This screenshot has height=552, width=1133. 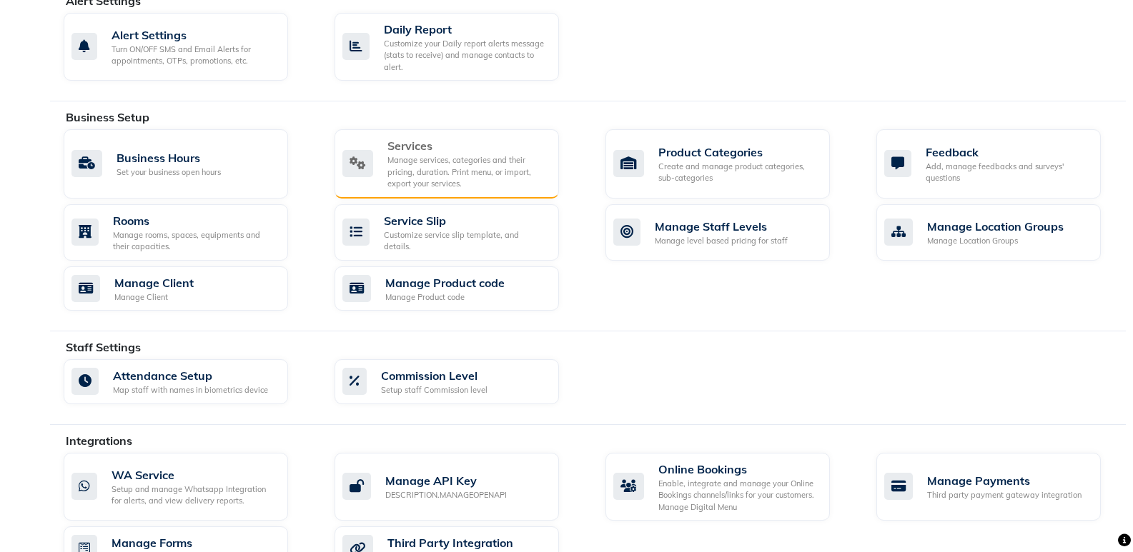 I want to click on div: Add, manage feedbacks and surveys' questions, so click(x=1007, y=172).